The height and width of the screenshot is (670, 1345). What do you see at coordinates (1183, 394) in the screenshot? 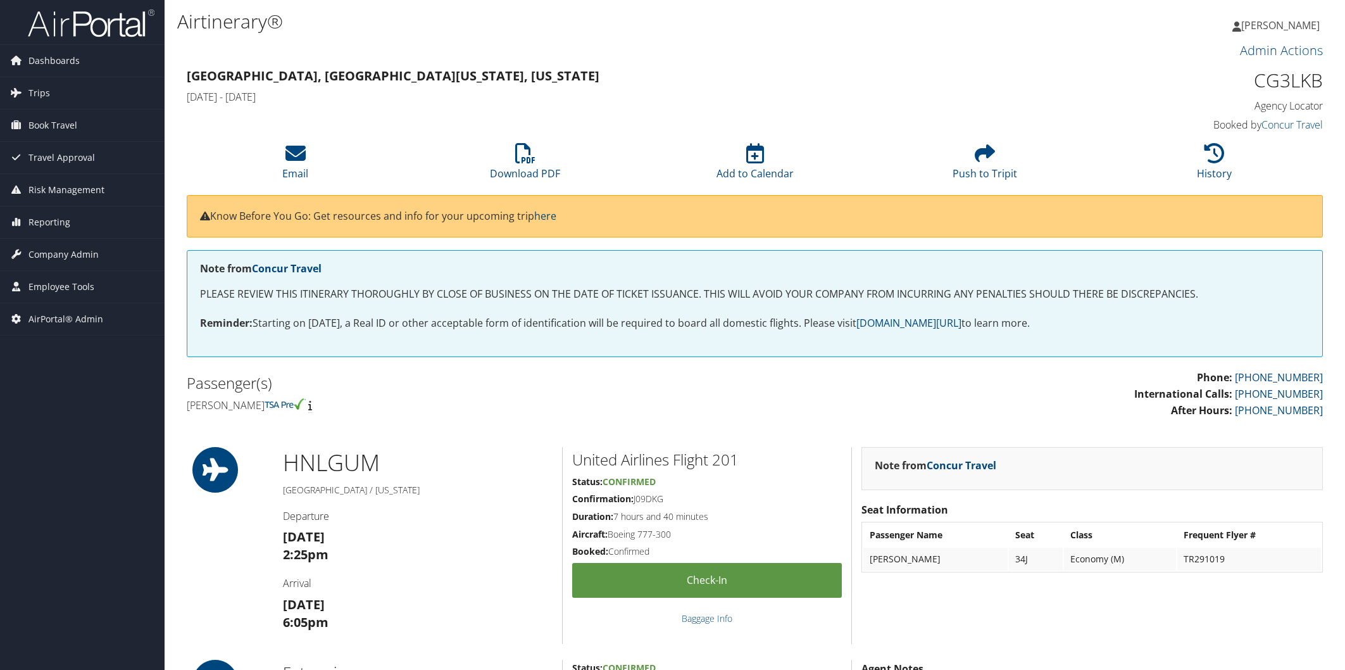
I see `strong: International Calls:` at bounding box center [1183, 394].